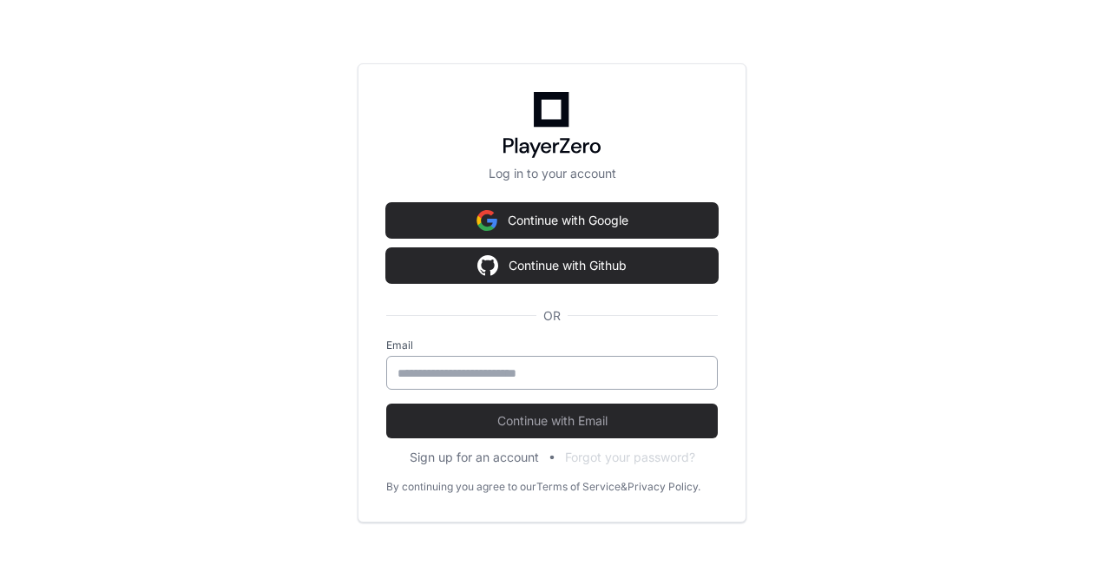  What do you see at coordinates (664, 487) in the screenshot?
I see `a: Privacy Policy.` at bounding box center [664, 487].